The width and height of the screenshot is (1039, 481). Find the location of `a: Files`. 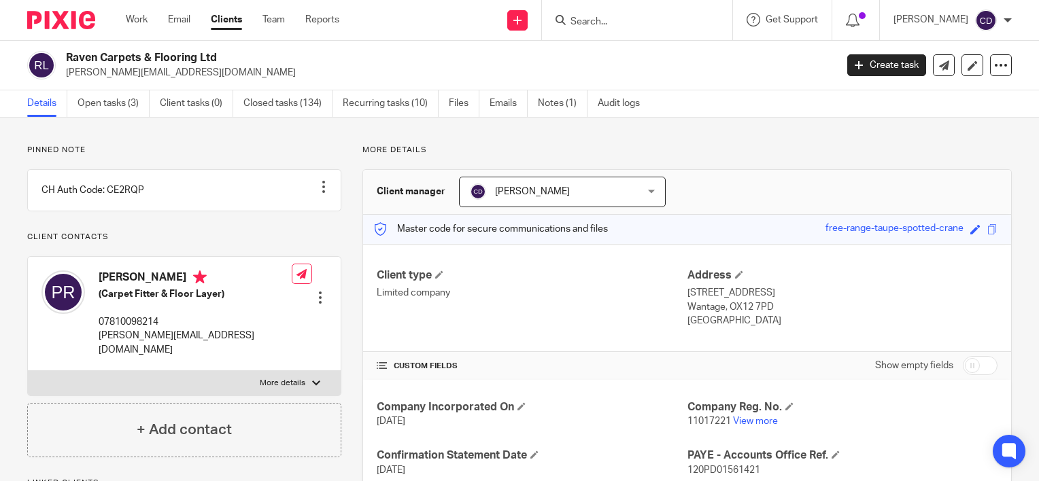

a: Files is located at coordinates (464, 103).